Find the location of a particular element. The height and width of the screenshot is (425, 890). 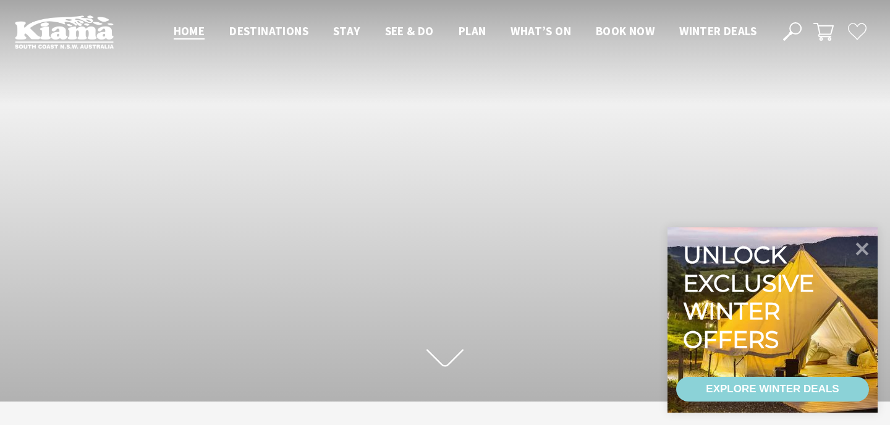

span: Destinations is located at coordinates (269, 31).